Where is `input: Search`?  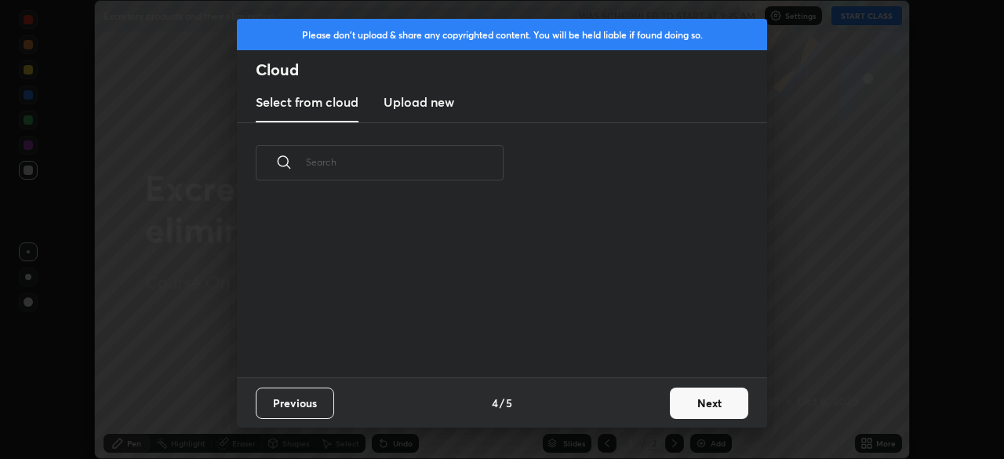 input: Search is located at coordinates (405, 162).